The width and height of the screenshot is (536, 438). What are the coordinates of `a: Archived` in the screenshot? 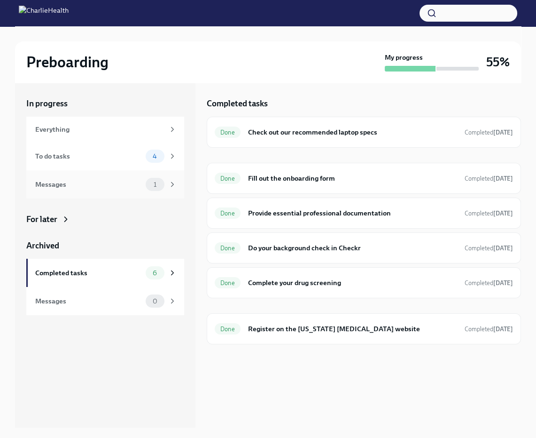 It's located at (105, 245).